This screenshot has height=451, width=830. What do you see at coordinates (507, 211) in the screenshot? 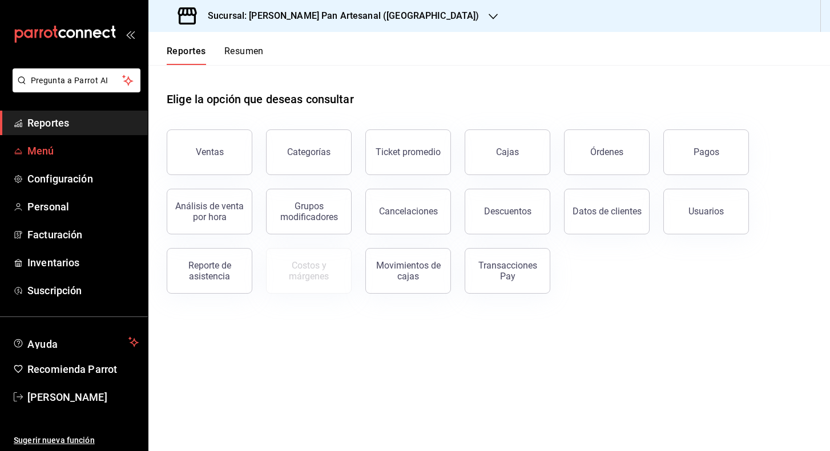
I see `div: Descuentos` at bounding box center [507, 211].